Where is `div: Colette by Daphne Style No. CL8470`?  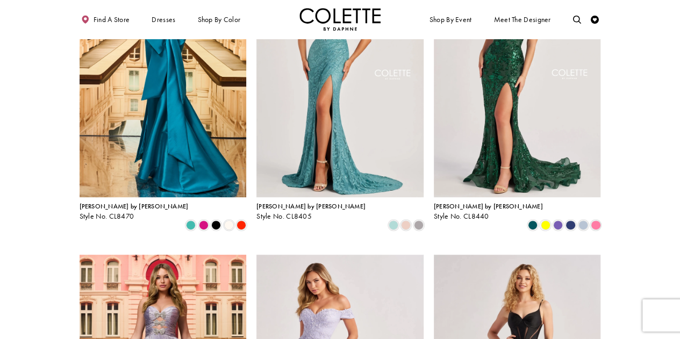 div: Colette by Daphne Style No. CL8470 is located at coordinates (134, 212).